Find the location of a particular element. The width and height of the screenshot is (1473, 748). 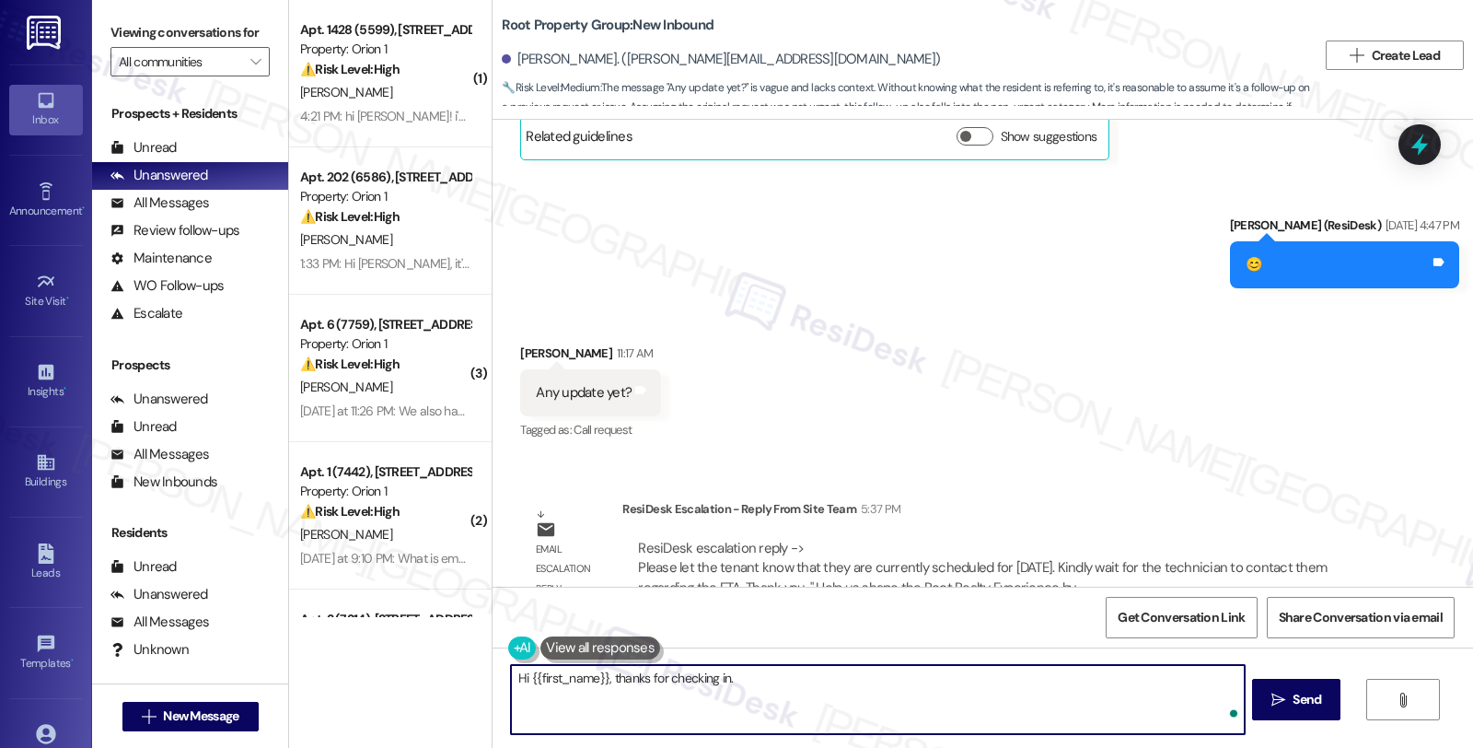

input: All communities is located at coordinates (180, 62).